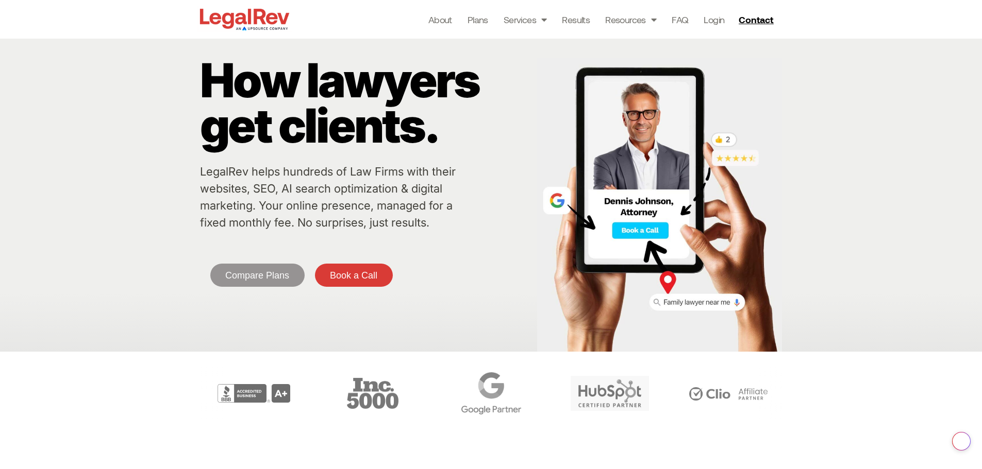 This screenshot has height=469, width=982. I want to click on span: Compare Plans, so click(257, 276).